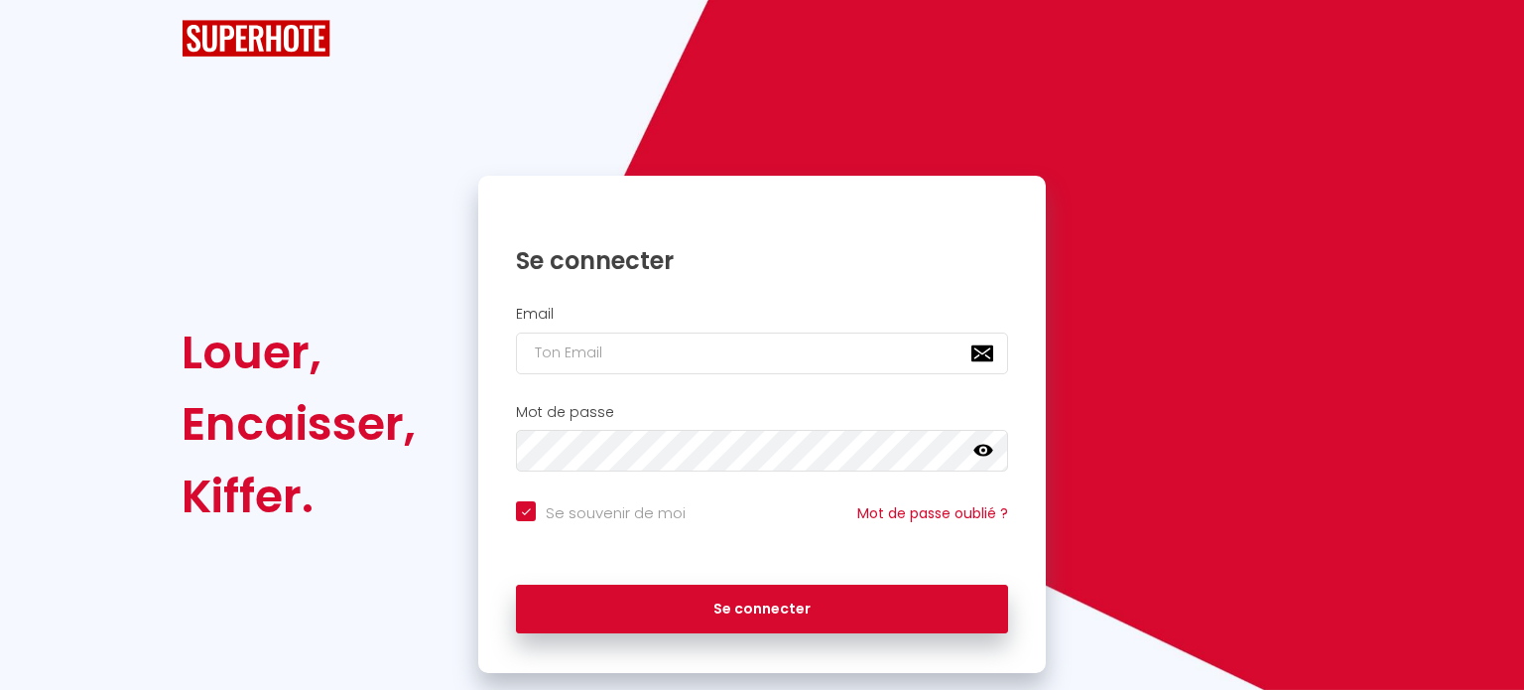 This screenshot has height=690, width=1524. Describe the element at coordinates (762, 314) in the screenshot. I see `h2: Email` at that location.